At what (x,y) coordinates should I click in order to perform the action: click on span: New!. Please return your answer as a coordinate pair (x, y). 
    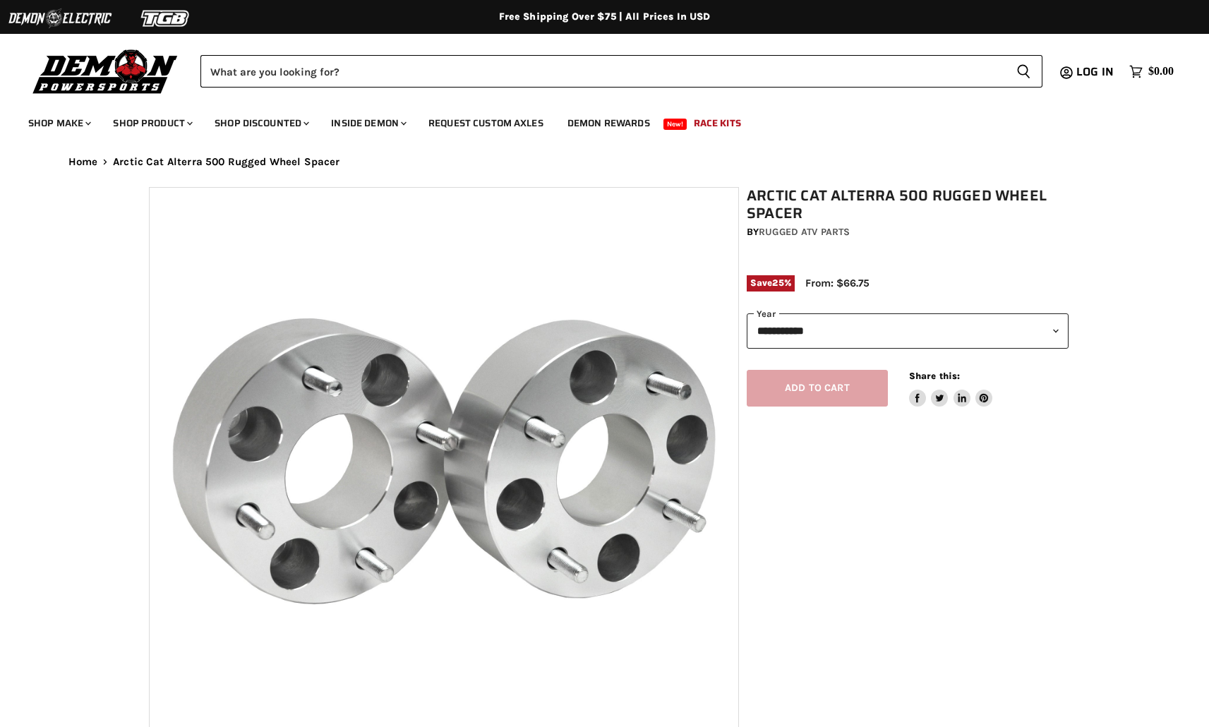
    Looking at the image, I should click on (676, 124).